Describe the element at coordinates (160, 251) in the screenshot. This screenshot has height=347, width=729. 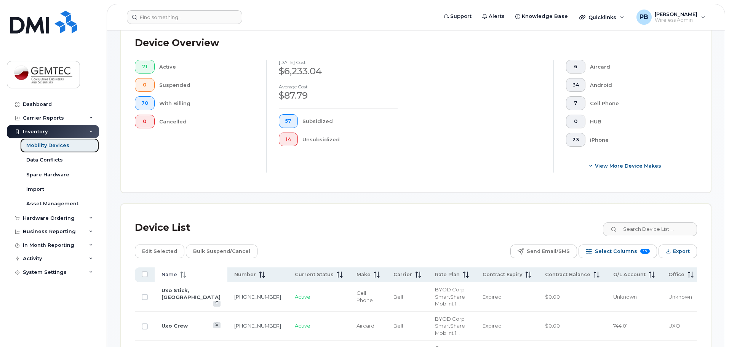
I see `button: Edit Selected` at that location.